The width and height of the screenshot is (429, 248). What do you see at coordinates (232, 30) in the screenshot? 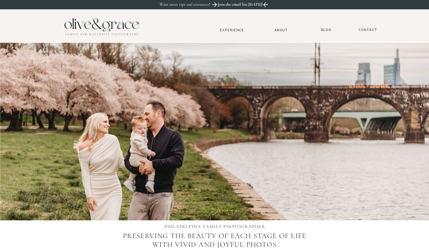
I see `nav: Experience` at bounding box center [232, 30].